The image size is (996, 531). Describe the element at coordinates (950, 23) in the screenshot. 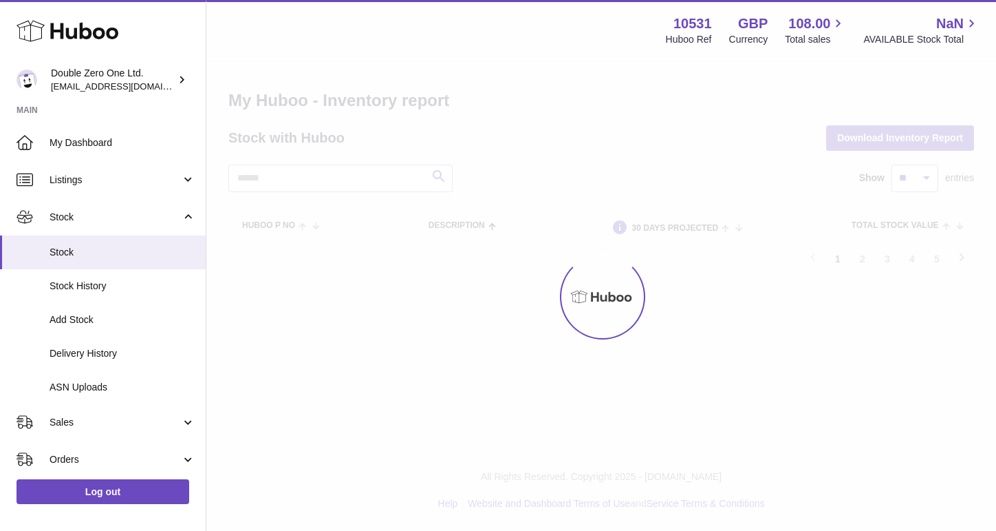

I see `span: NaN` at that location.